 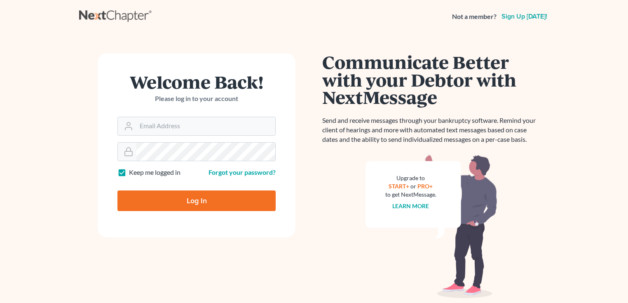 What do you see at coordinates (242, 172) in the screenshot?
I see `a: Forgot your password?` at bounding box center [242, 172].